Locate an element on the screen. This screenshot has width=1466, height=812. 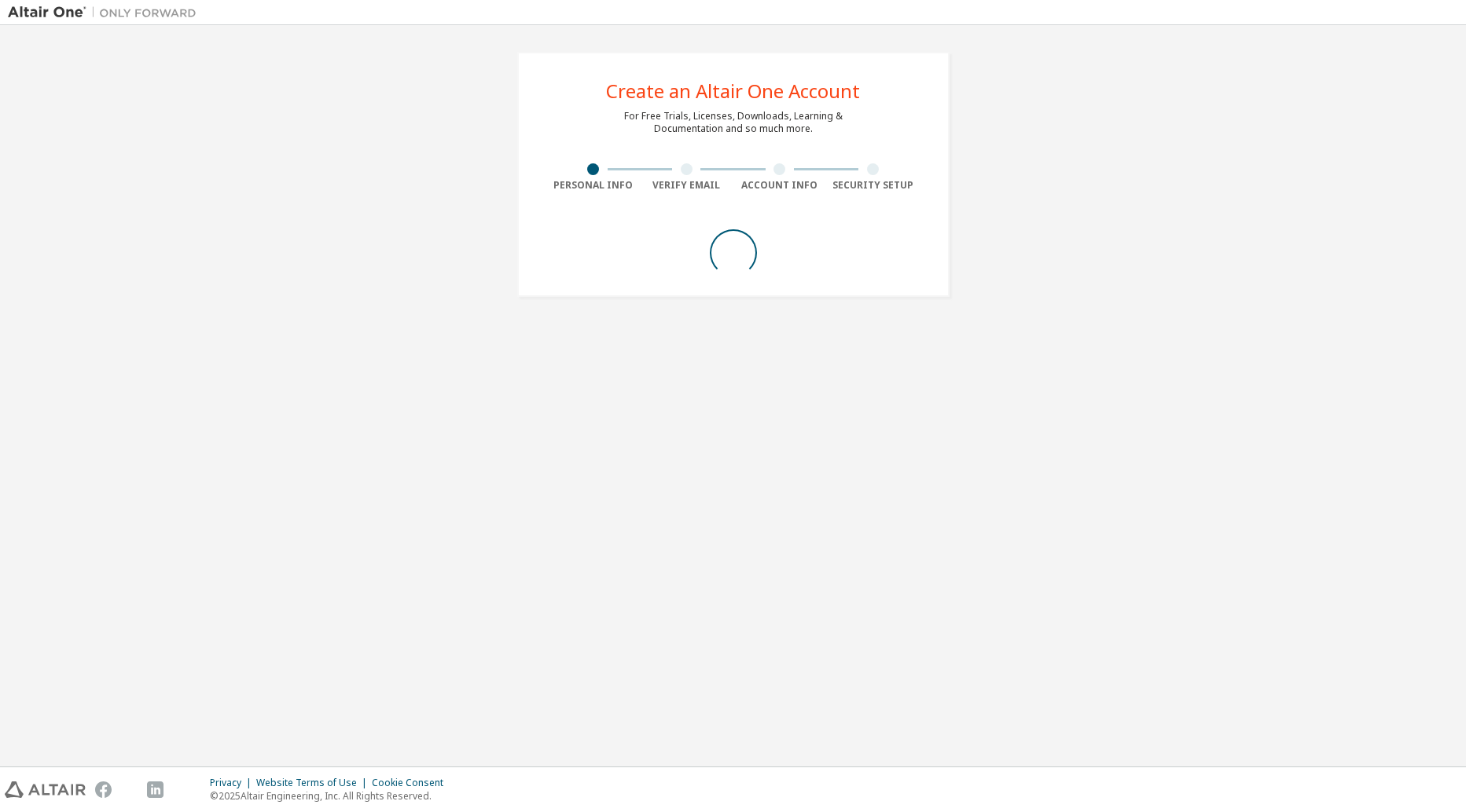
div: Cookie Consent is located at coordinates (412, 784).